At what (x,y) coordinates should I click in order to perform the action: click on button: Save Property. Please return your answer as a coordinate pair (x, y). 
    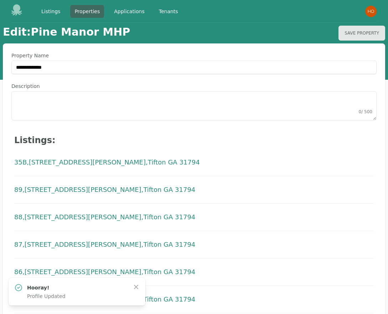
    Looking at the image, I should click on (361, 33).